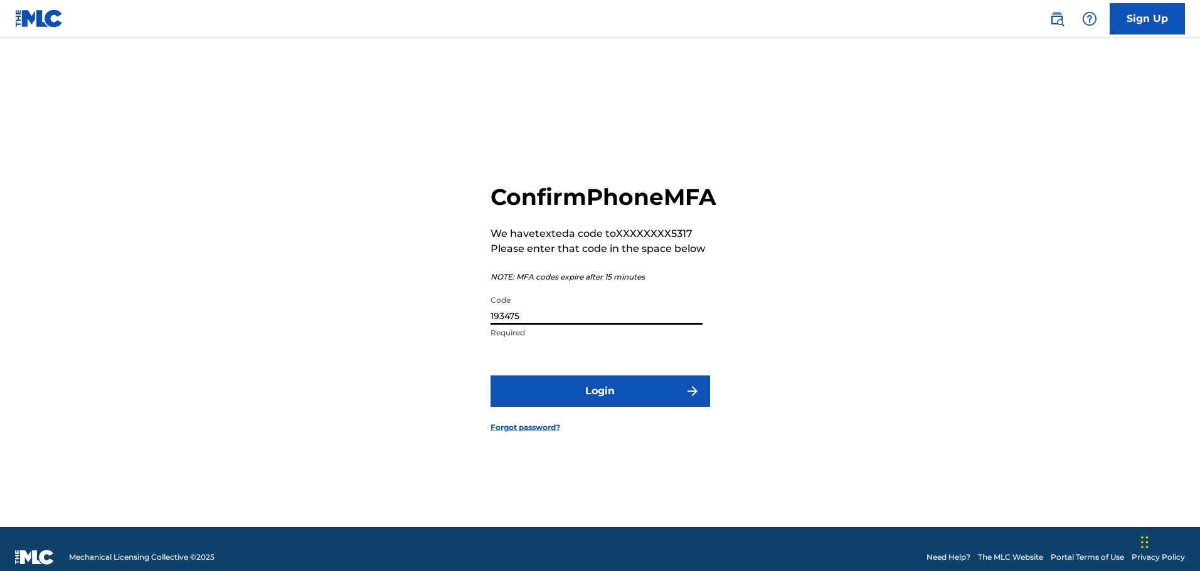 The height and width of the screenshot is (571, 1200). Describe the element at coordinates (34, 557) in the screenshot. I see `img: logo` at that location.